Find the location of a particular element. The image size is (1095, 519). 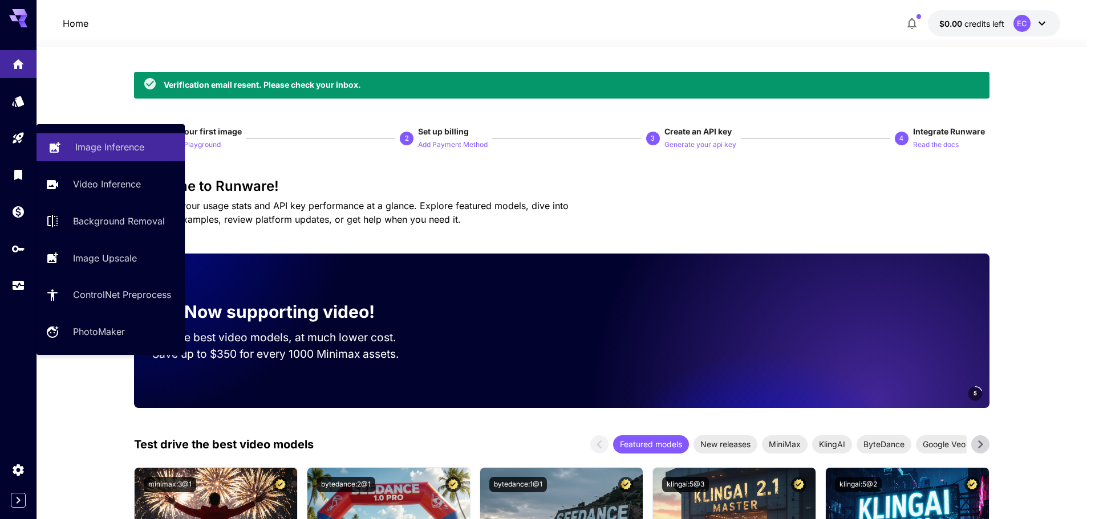

span: Make your first image is located at coordinates (199, 131).